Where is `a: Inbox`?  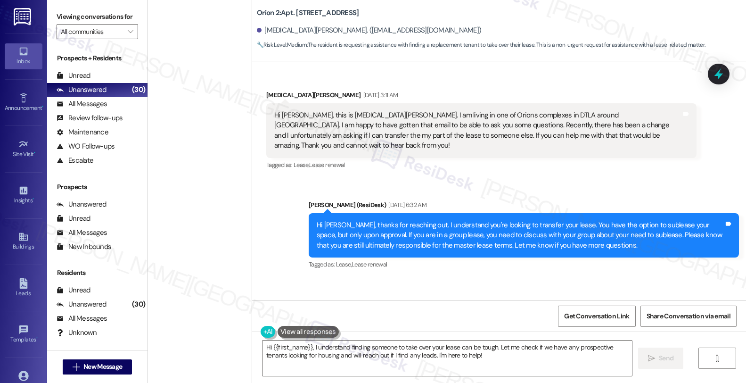 a: Inbox is located at coordinates (24, 56).